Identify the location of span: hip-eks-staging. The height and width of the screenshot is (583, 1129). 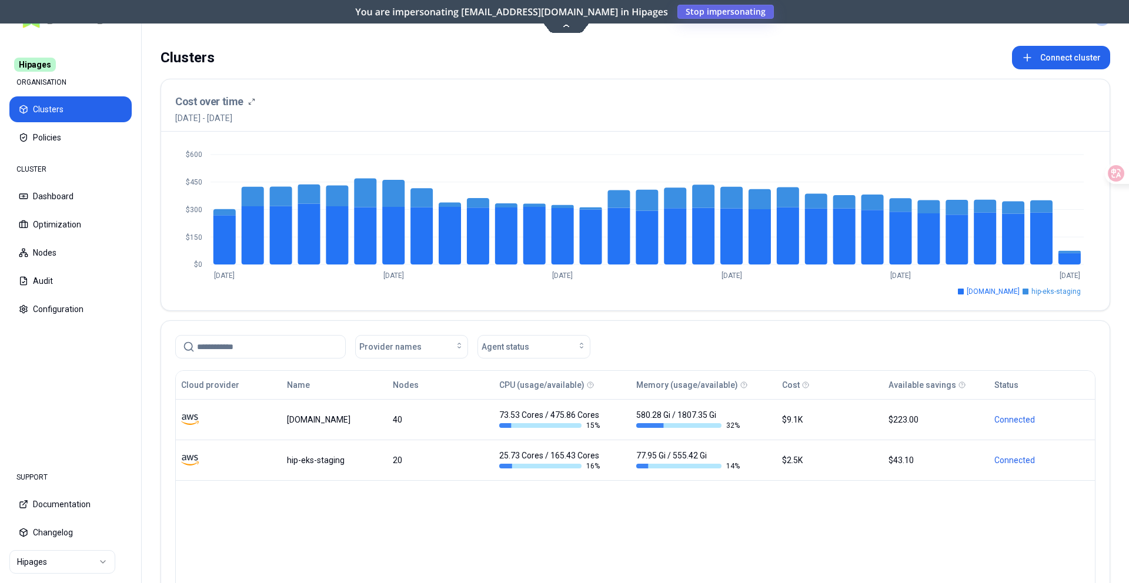
(1056, 292).